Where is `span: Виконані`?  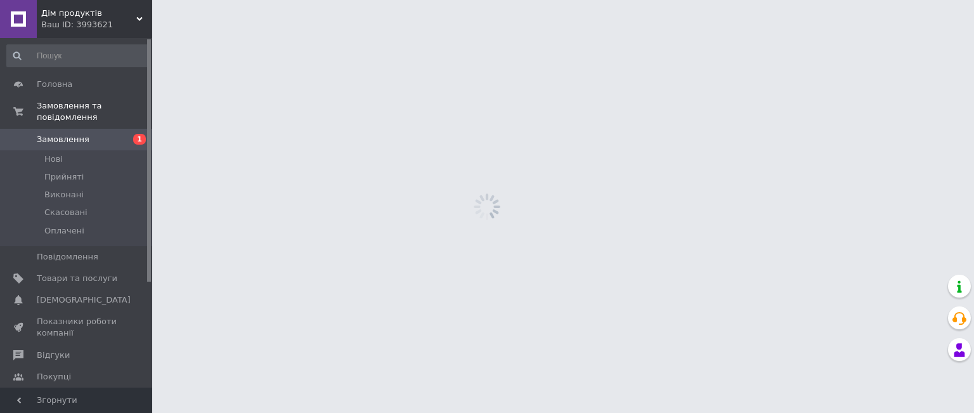
span: Виконані is located at coordinates (64, 195).